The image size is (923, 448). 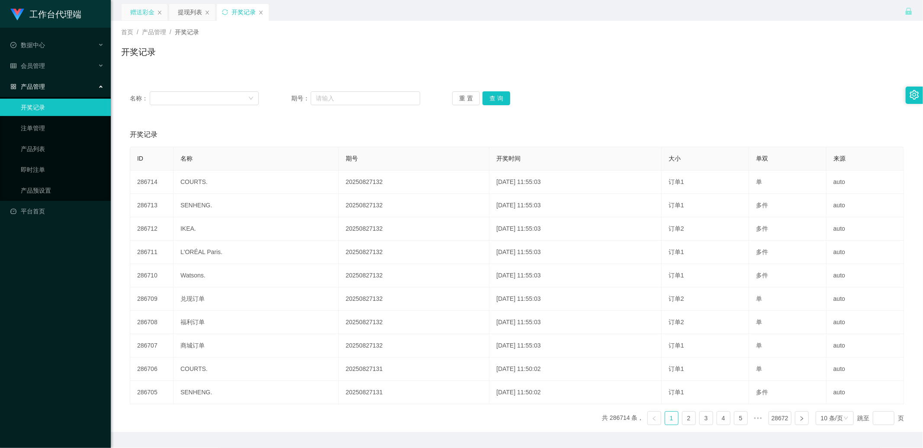 What do you see at coordinates (62, 170) in the screenshot?
I see `a: 即时注单` at bounding box center [62, 170].